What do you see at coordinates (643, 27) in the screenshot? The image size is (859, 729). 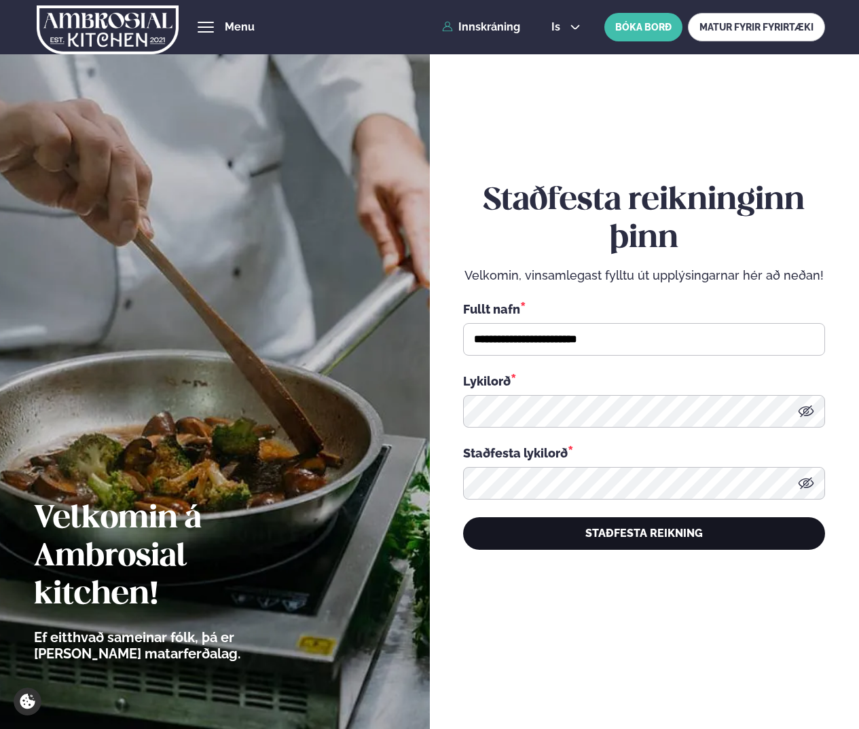 I see `button: BÓKA BORÐ` at bounding box center [643, 27].